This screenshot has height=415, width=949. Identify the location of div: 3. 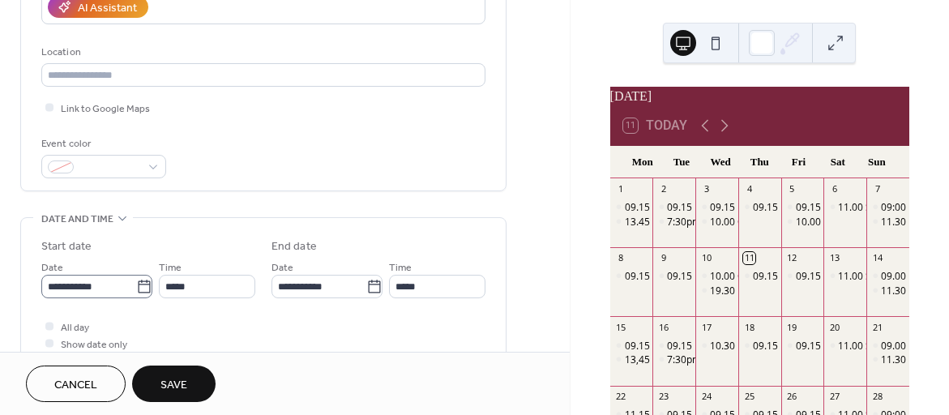
(706, 189).